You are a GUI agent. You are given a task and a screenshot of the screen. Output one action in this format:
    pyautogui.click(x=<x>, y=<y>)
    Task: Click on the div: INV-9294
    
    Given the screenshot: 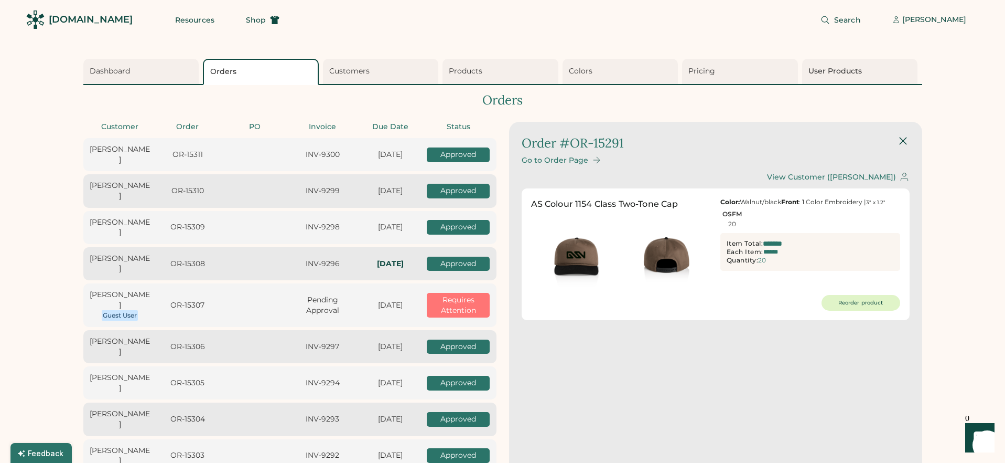 What is the action you would take?
    pyautogui.click(x=323, y=383)
    